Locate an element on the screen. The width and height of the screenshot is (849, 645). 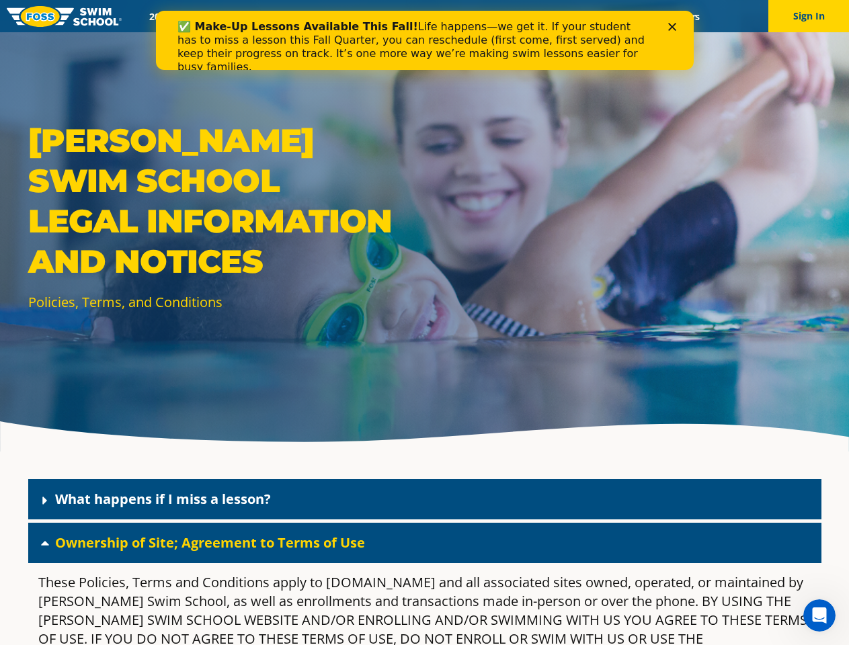
div: Close is located at coordinates (519, 16).